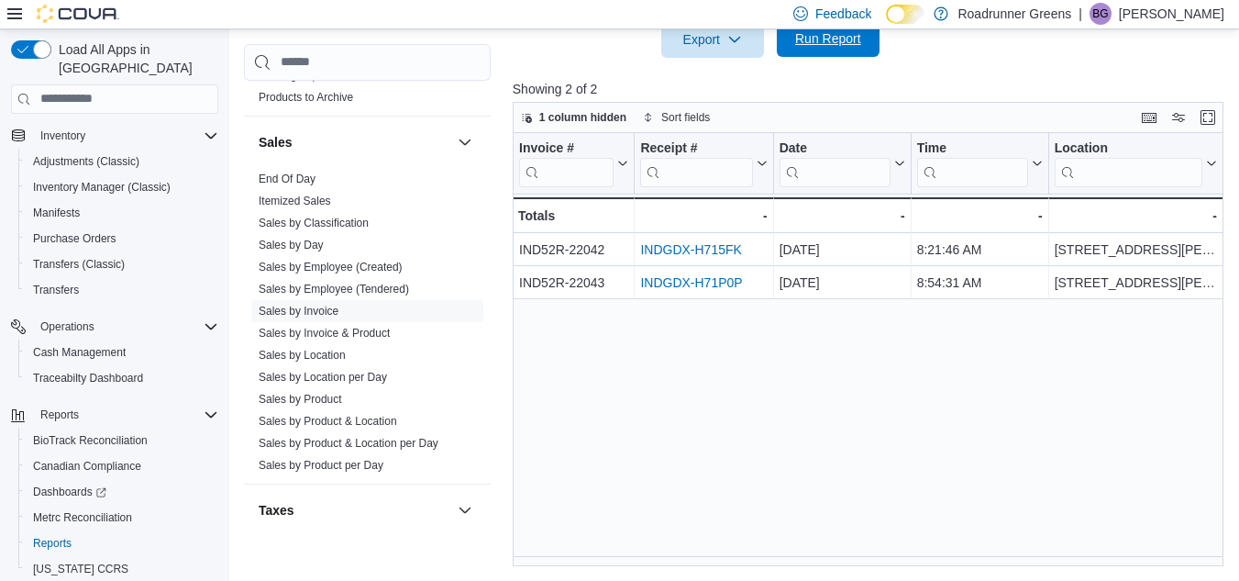  Describe the element at coordinates (886, 24) in the screenshot. I see `span: Dark Mode` at that location.